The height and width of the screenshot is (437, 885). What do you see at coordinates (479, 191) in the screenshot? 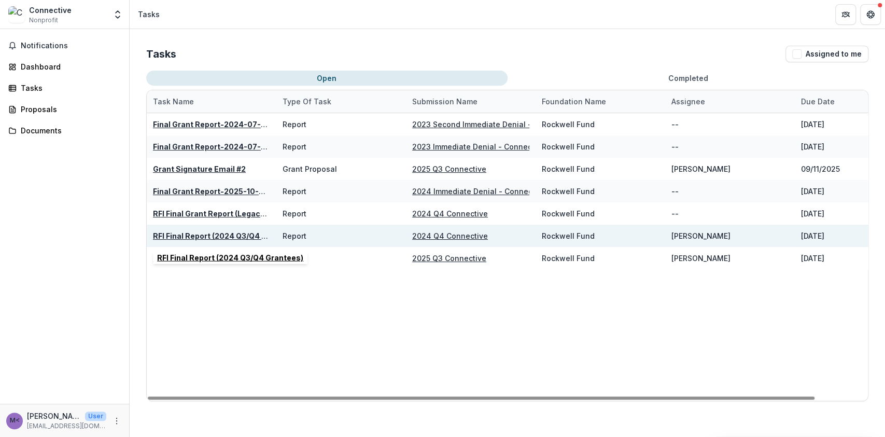
I see `u: 2024 Immediate Denial - Connective` at bounding box center [479, 191].